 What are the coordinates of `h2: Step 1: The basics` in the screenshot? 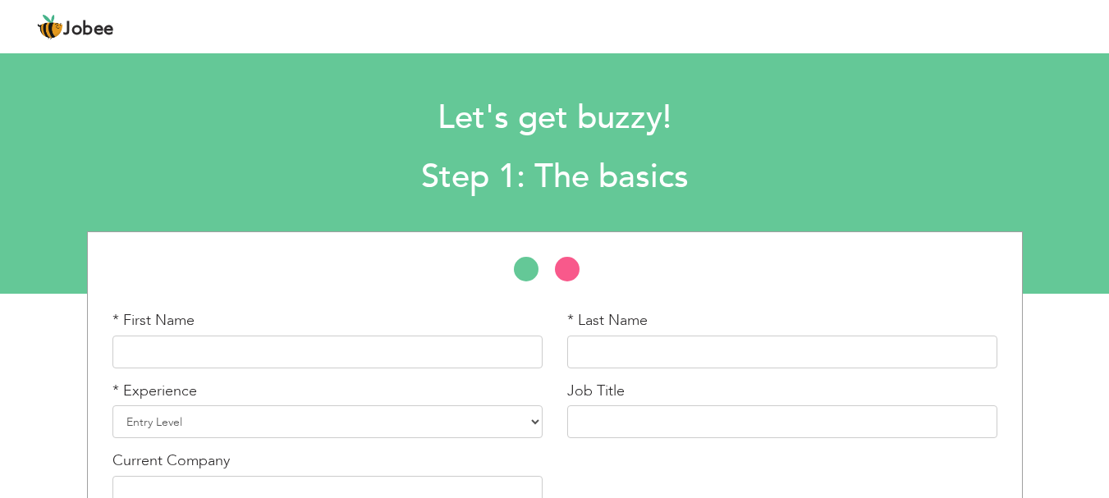 It's located at (554, 177).